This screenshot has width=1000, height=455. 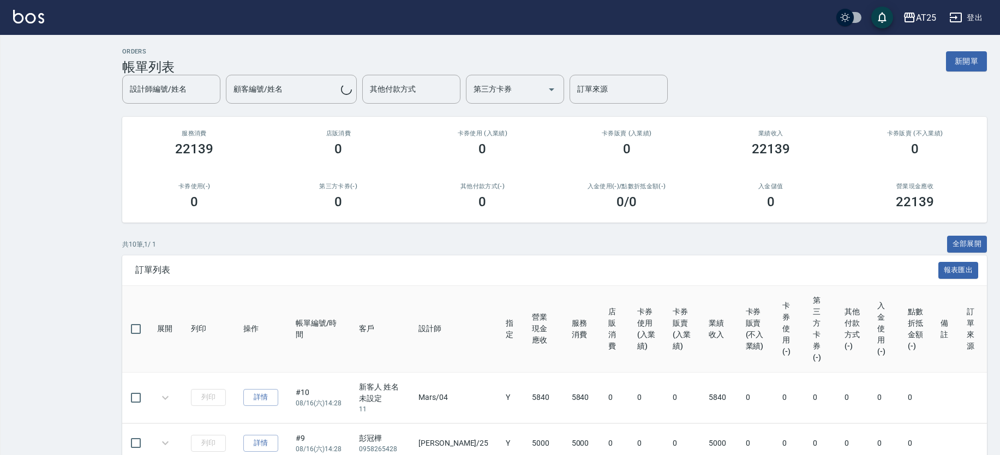 What do you see at coordinates (28, 16) in the screenshot?
I see `img: Logo` at bounding box center [28, 16].